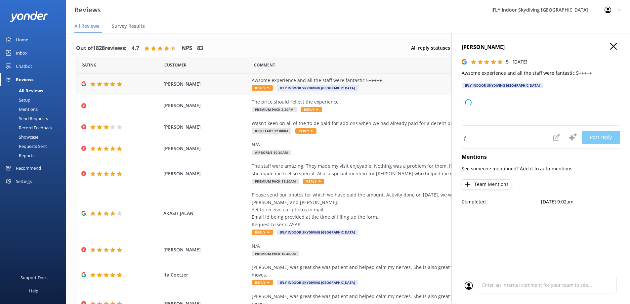  What do you see at coordinates (23, 91) in the screenshot?
I see `div: All Reviews` at bounding box center [23, 91].